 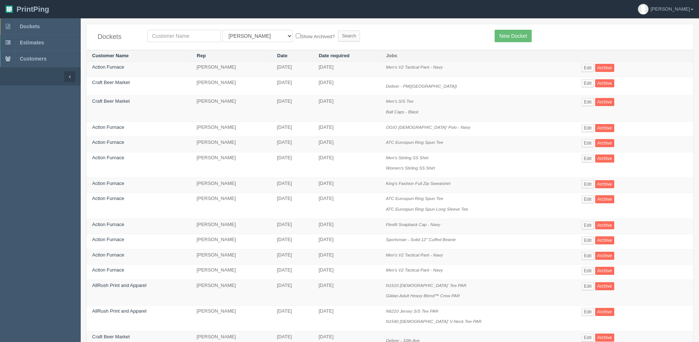 I want to click on a: Date, so click(x=282, y=55).